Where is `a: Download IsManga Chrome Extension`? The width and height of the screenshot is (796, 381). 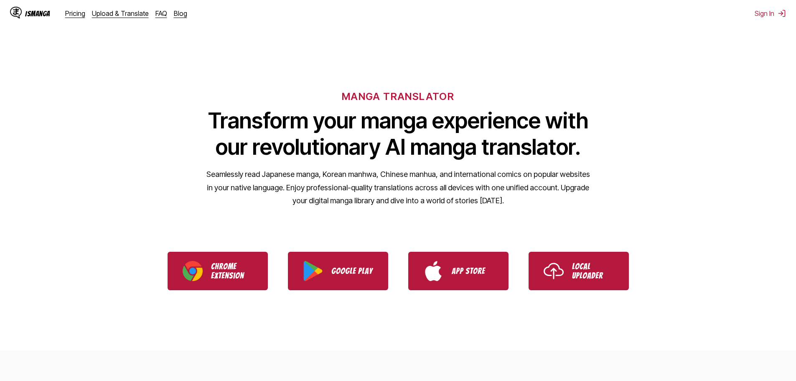 a: Download IsManga Chrome Extension is located at coordinates (218, 271).